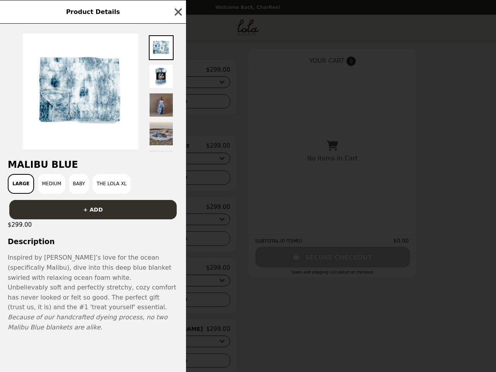 The image size is (496, 372). Describe the element at coordinates (161, 105) in the screenshot. I see `img: Thumbnail 3` at that location.